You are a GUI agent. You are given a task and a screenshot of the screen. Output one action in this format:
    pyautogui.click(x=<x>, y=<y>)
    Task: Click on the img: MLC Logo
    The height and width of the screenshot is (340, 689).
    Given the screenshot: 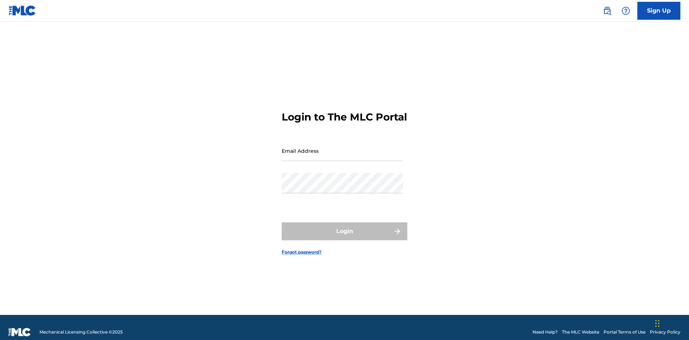 What is the action you would take?
    pyautogui.click(x=22, y=10)
    